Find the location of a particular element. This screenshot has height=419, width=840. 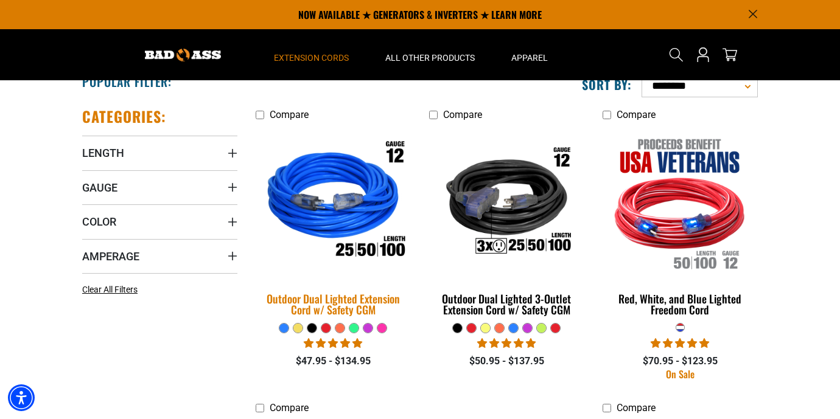

span: 4.95 stars is located at coordinates (680, 343).